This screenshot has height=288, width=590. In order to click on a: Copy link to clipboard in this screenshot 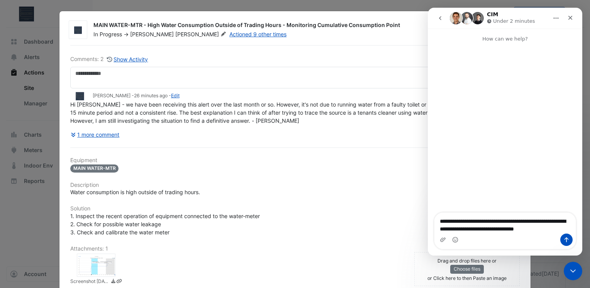, I will do `click(119, 282)`.